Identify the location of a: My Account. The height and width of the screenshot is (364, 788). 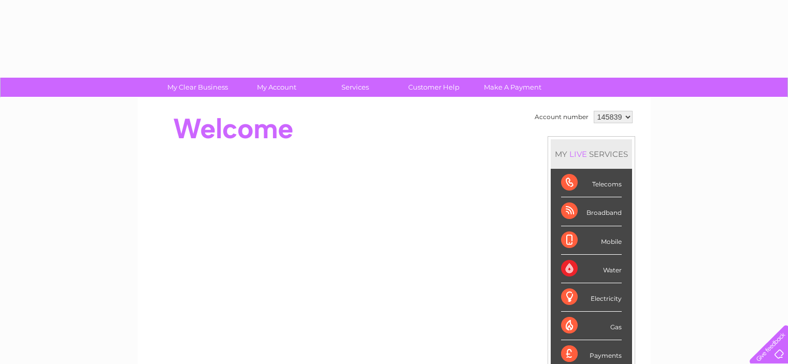
(276, 87).